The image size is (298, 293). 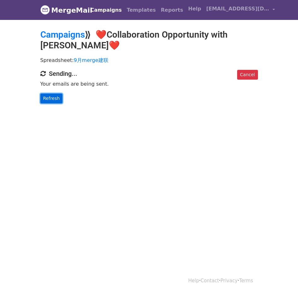 I want to click on a: Contact, so click(x=210, y=280).